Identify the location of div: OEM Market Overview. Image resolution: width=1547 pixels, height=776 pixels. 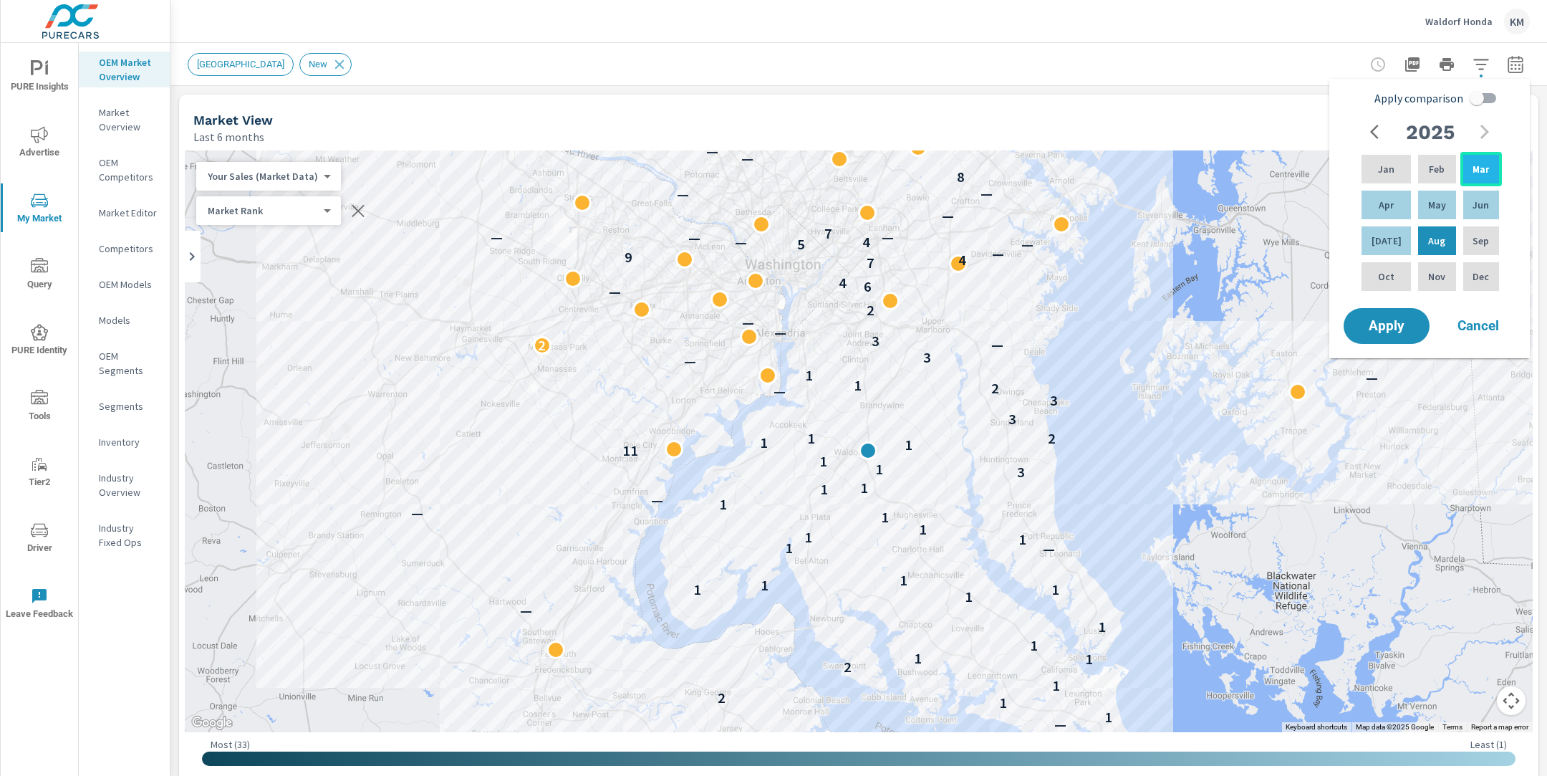
(124, 69).